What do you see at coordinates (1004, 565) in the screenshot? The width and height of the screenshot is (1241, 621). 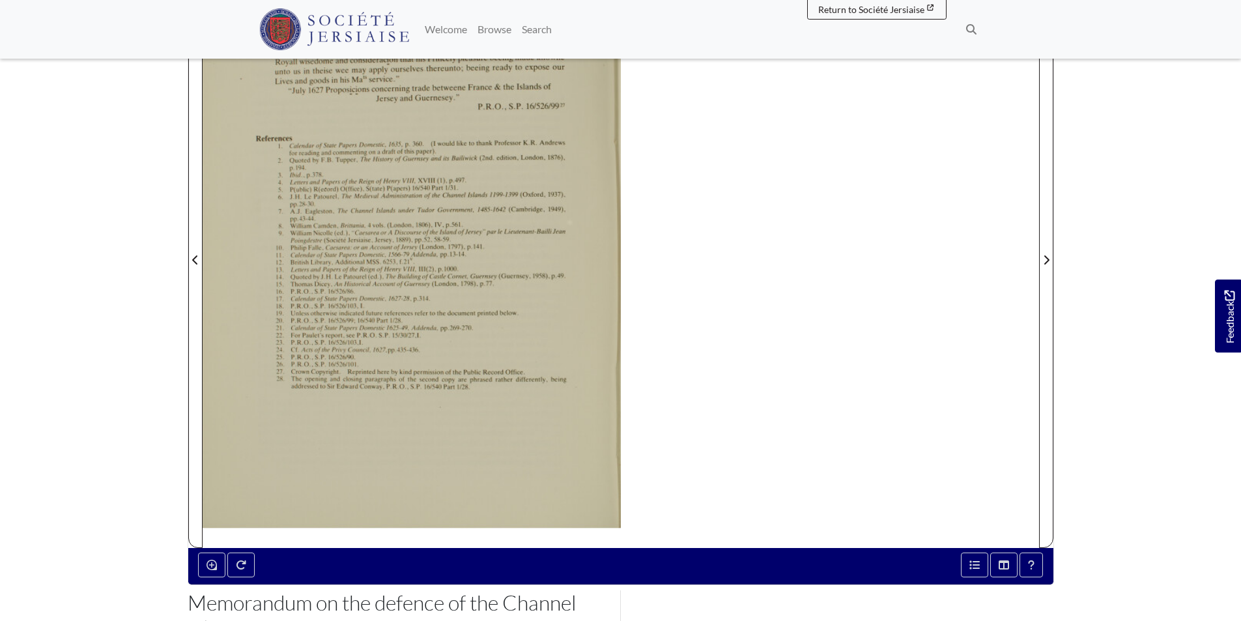 I see `button: Thumbnails` at bounding box center [1004, 565].